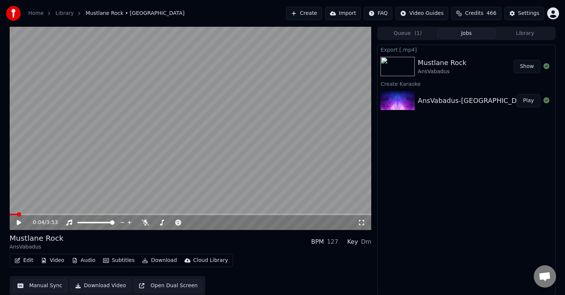 The width and height of the screenshot is (565, 295). Describe the element at coordinates (40, 286) in the screenshot. I see `button: Manual Sync` at that location.